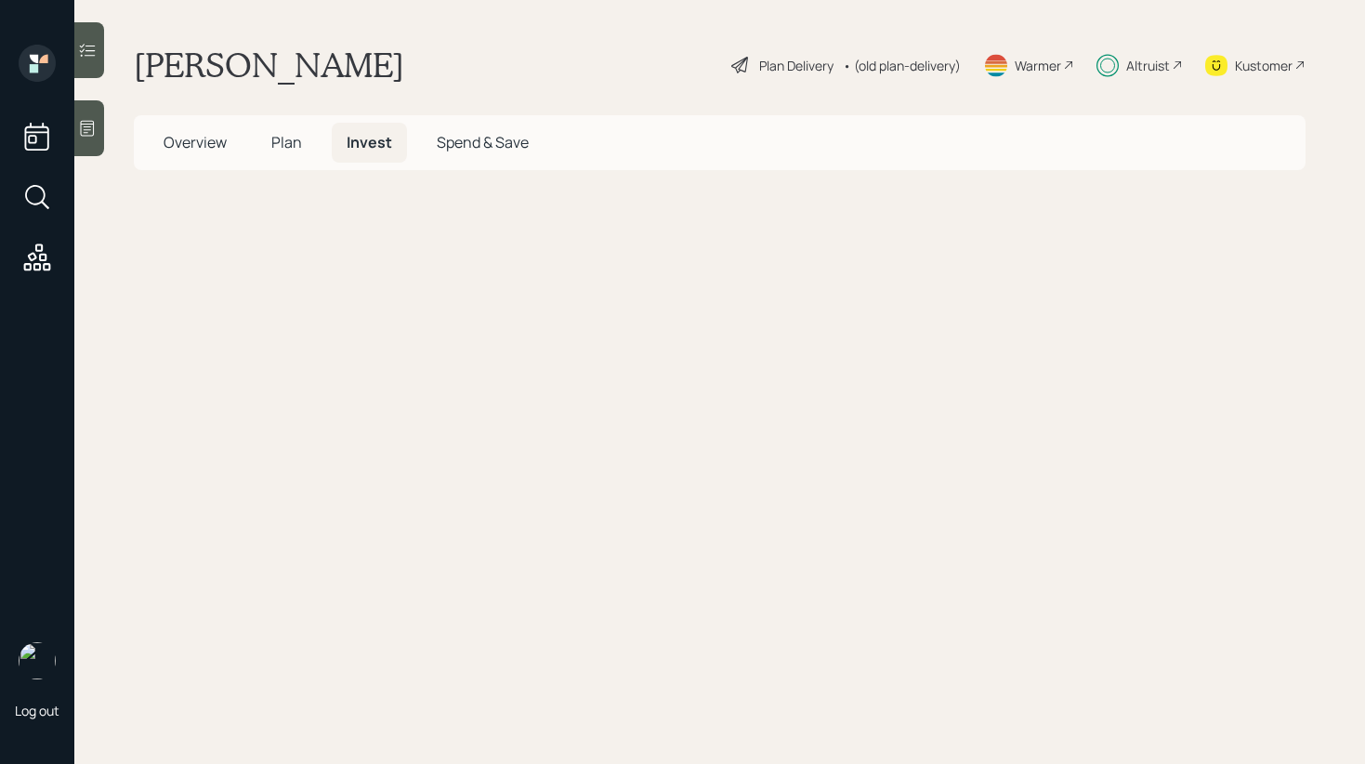 The width and height of the screenshot is (1365, 764). Describe the element at coordinates (286, 142) in the screenshot. I see `span: Plan` at that location.